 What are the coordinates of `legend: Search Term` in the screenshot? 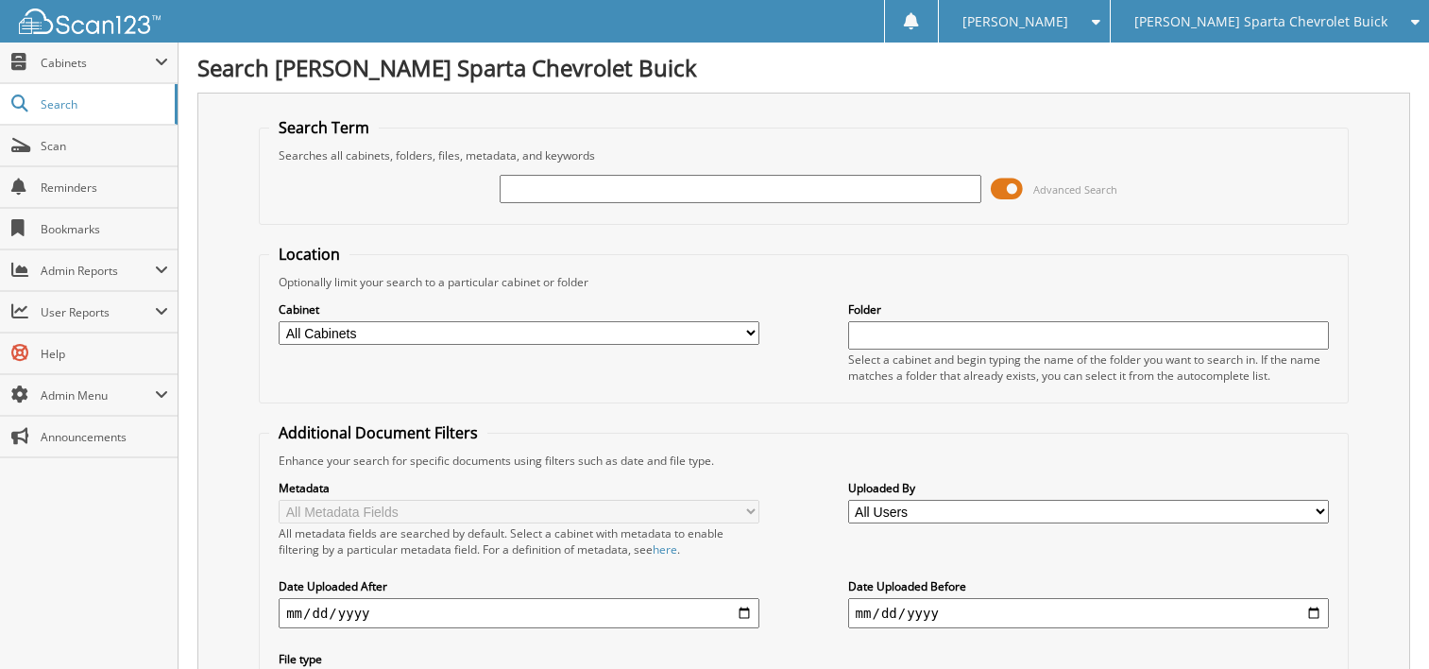 It's located at (324, 127).